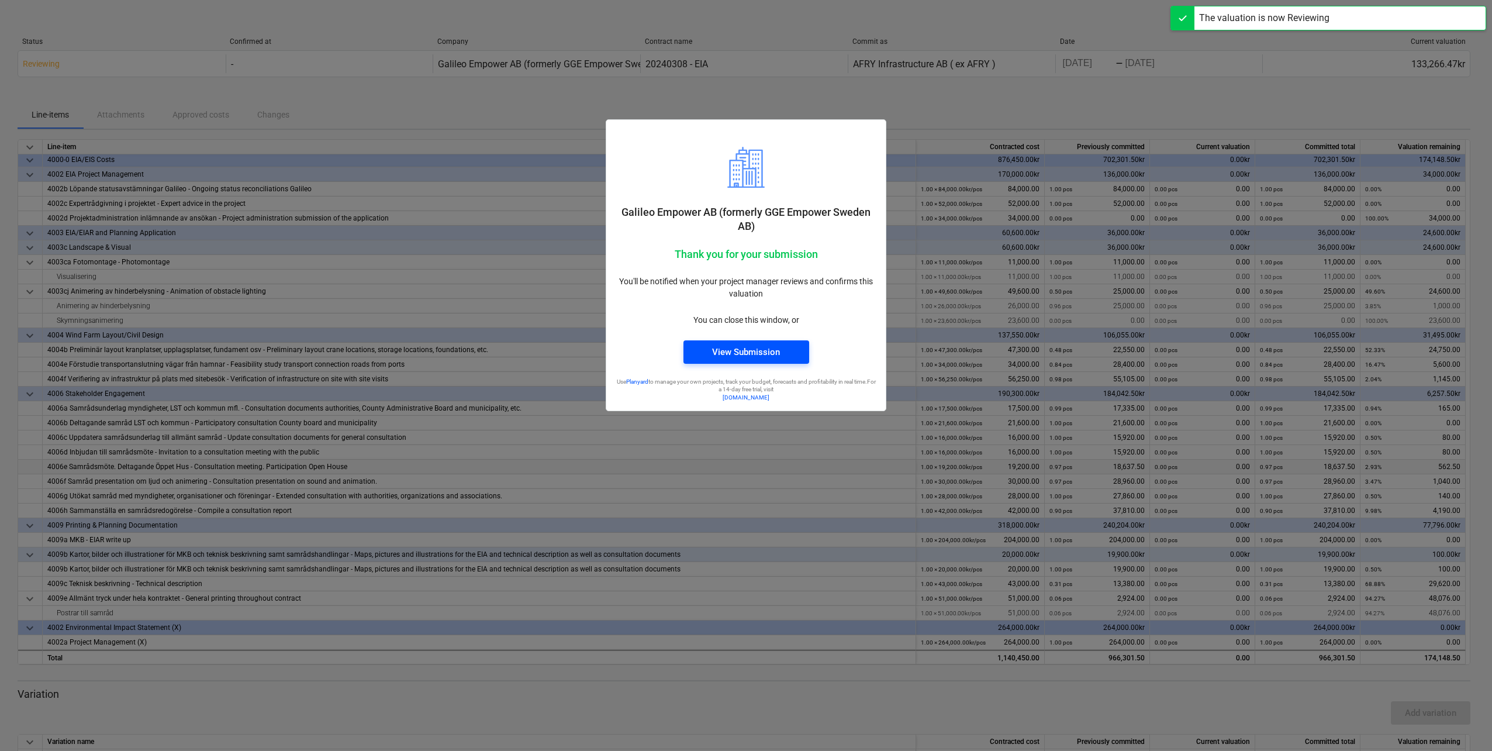 Image resolution: width=1492 pixels, height=751 pixels. What do you see at coordinates (746, 352) in the screenshot?
I see `div: View Submission` at bounding box center [746, 352].